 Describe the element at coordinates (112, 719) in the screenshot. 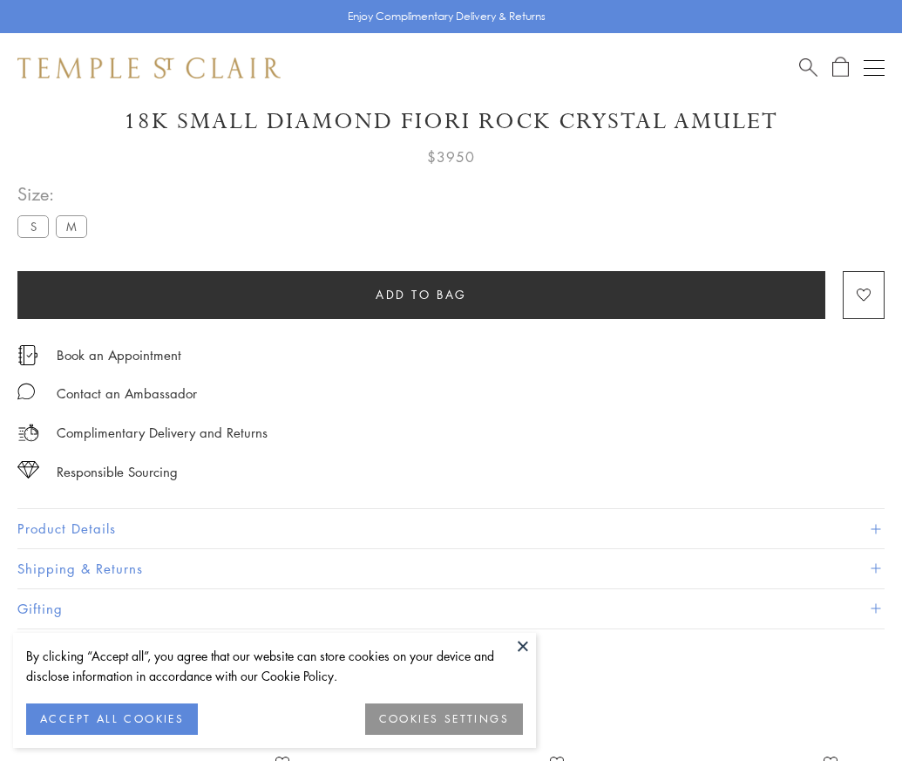

I see `button: ACCEPT ALL COOKIES` at that location.